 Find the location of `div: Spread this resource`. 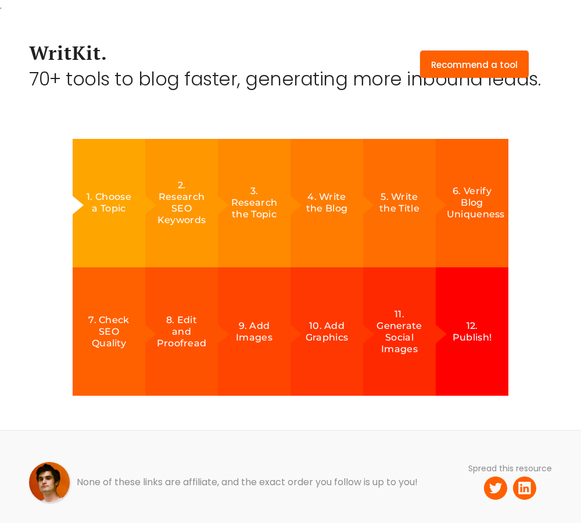

div: Spread this resource is located at coordinates (510, 468).